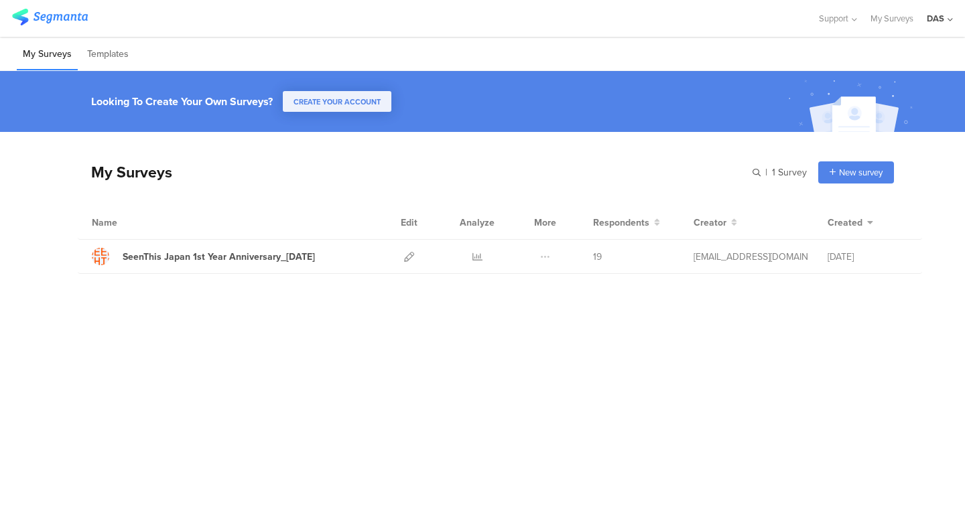  I want to click on button: CREATE YOUR ACCOUNT, so click(337, 101).